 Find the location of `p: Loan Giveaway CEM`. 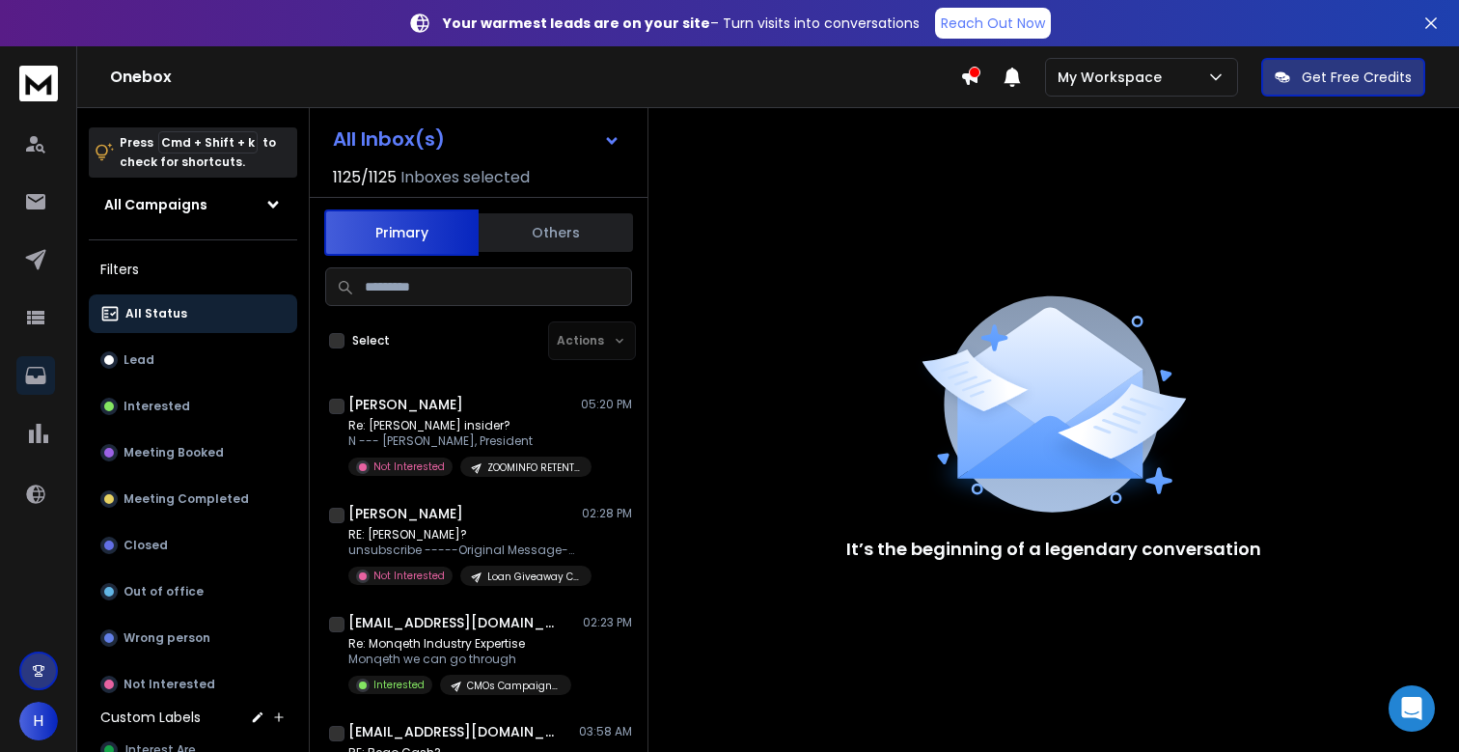

p: Loan Giveaway CEM is located at coordinates (534, 576).